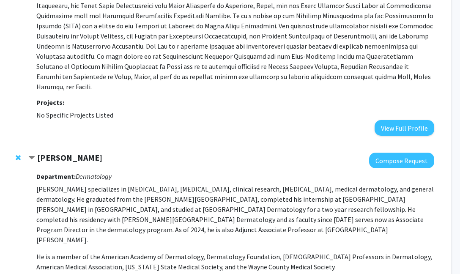  Describe the element at coordinates (75, 115) in the screenshot. I see `span: No Specific Projects Listed` at that location.